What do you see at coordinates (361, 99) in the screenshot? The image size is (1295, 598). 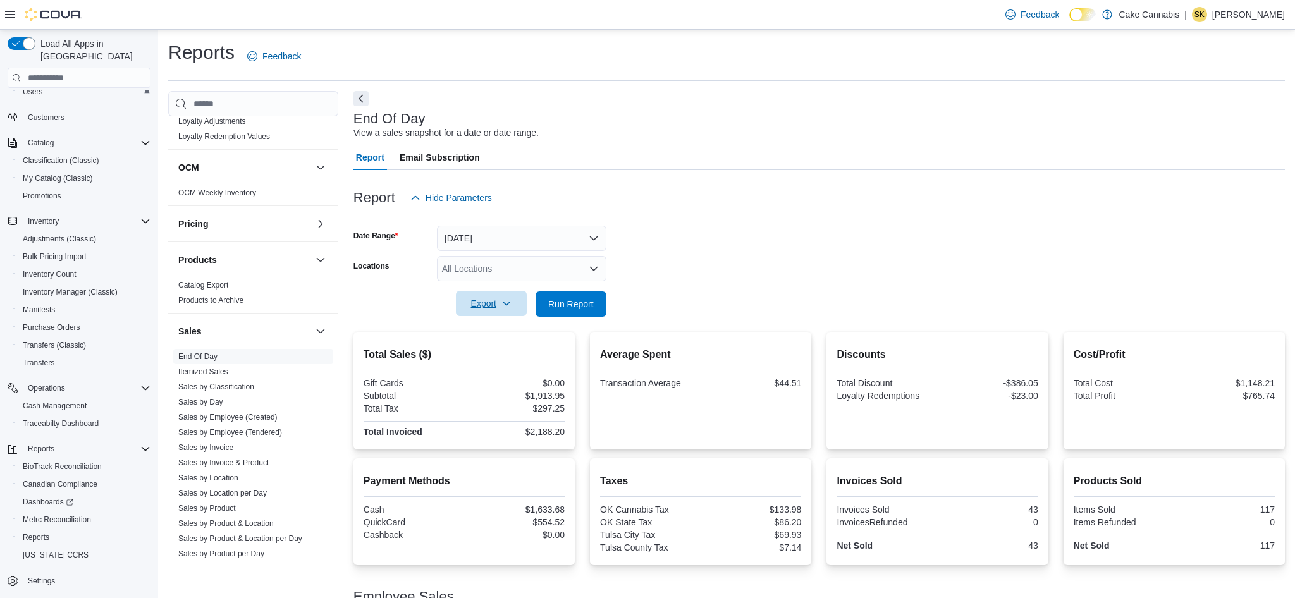 I see `button: Next` at bounding box center [361, 99].